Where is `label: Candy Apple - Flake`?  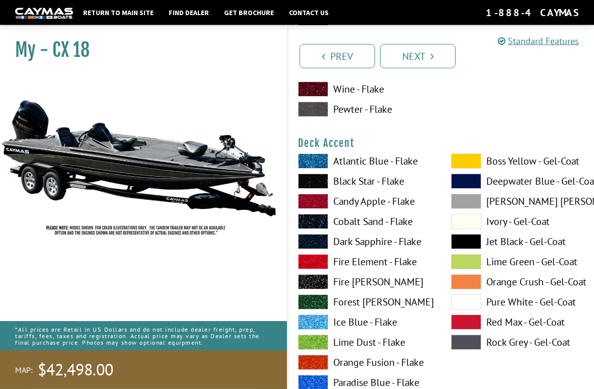 label: Candy Apple - Flake is located at coordinates (365, 202).